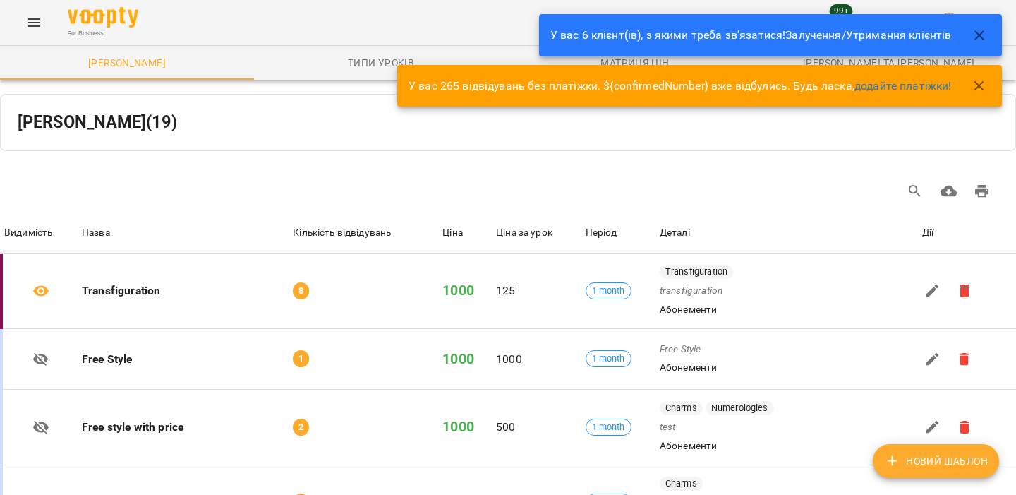 This screenshot has height=495, width=1016. I want to click on p: У вас 6 клієнт(ів), з якими треба зв'язатися!, so click(751, 35).